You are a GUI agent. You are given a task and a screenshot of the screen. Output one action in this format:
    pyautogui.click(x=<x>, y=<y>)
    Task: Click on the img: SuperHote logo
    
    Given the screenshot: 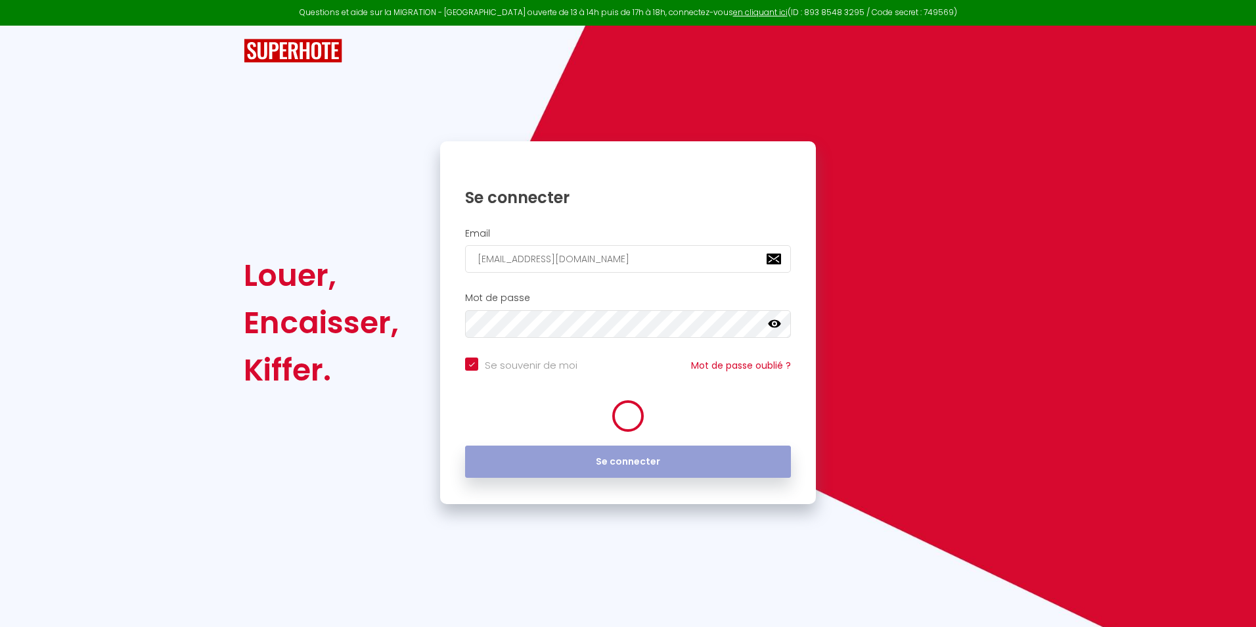 What is the action you would take?
    pyautogui.click(x=293, y=51)
    